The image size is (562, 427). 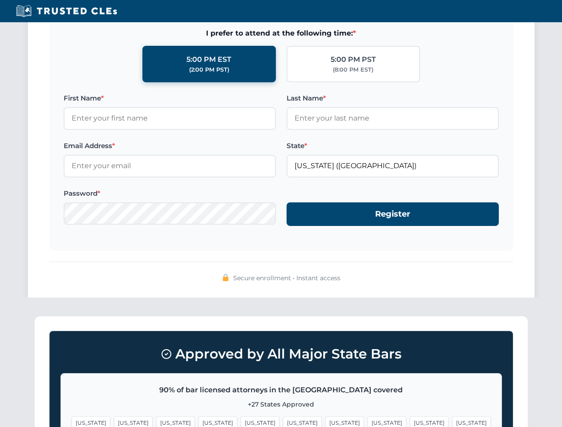 I want to click on label: State, so click(x=393, y=146).